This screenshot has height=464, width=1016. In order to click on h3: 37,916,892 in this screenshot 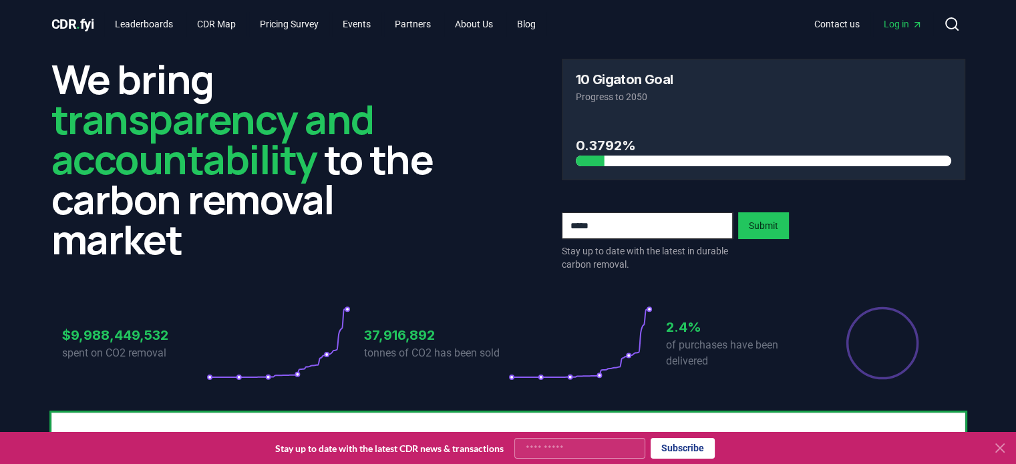, I will do `click(436, 335)`.